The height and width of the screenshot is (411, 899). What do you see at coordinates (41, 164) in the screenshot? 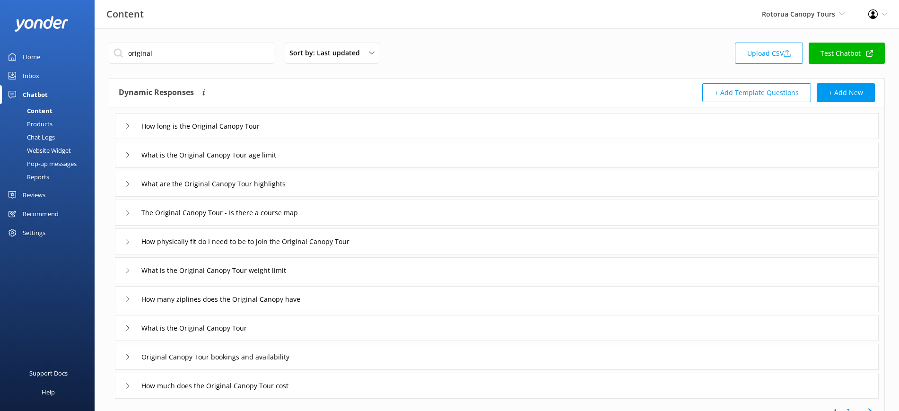
I see `div: Pop-up messages` at bounding box center [41, 164].